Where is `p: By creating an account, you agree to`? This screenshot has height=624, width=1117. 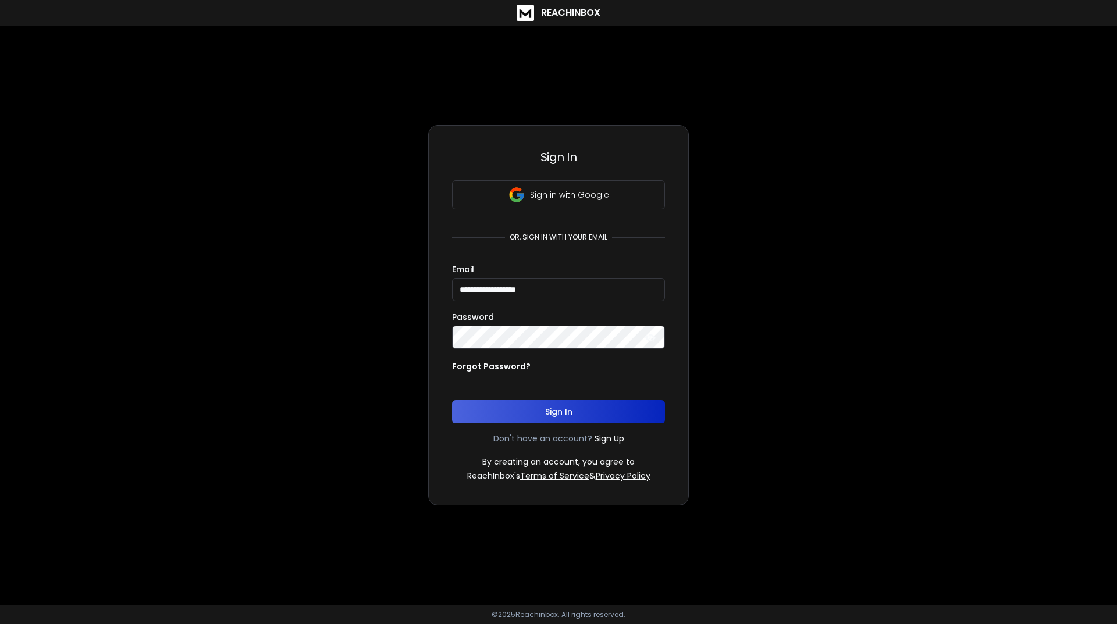
p: By creating an account, you agree to is located at coordinates (558, 462).